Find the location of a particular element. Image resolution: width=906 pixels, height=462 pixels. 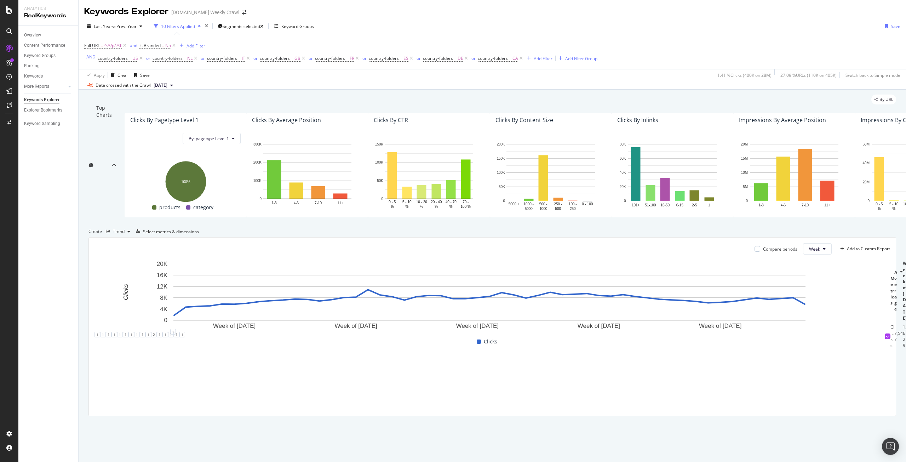

div: Keywords is located at coordinates (33, 76).